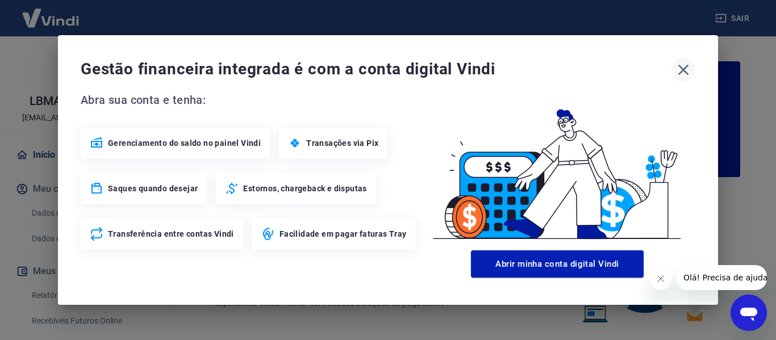 This screenshot has width=776, height=340. What do you see at coordinates (304, 189) in the screenshot?
I see `span: Estornos, chargeback e disputas` at bounding box center [304, 189].